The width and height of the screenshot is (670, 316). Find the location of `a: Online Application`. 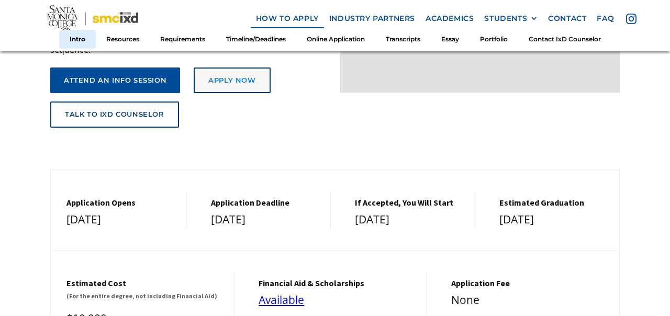

a: Online Application is located at coordinates (335, 39).